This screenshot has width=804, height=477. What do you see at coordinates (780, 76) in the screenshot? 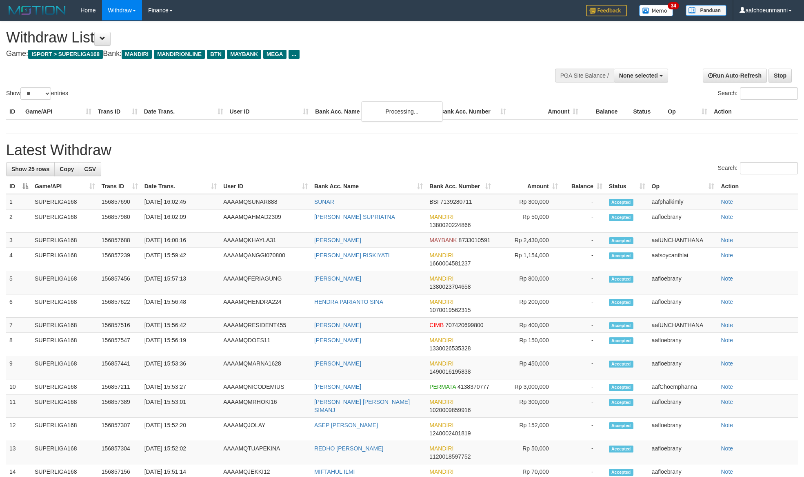
I see `a: Stop` at bounding box center [780, 76].